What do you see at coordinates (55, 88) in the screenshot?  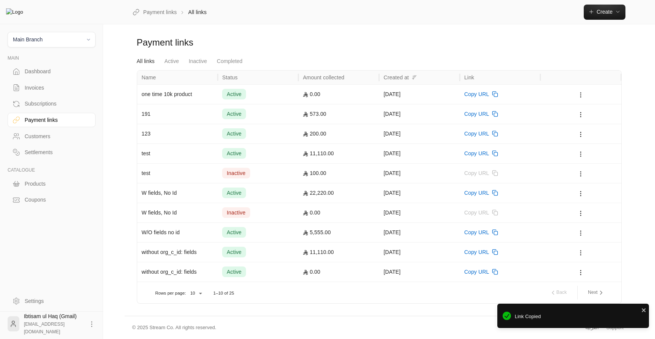 I see `div: Invoices` at bounding box center [55, 88].